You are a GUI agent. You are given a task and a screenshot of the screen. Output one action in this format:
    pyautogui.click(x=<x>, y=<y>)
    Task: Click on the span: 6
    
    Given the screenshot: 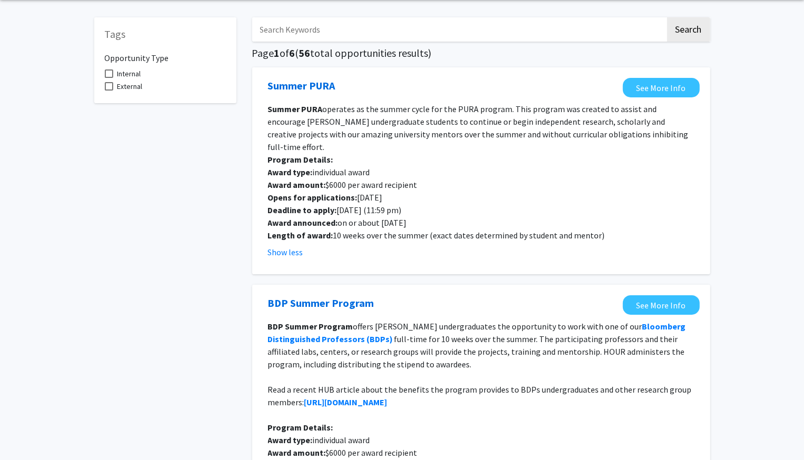 What is the action you would take?
    pyautogui.click(x=292, y=53)
    